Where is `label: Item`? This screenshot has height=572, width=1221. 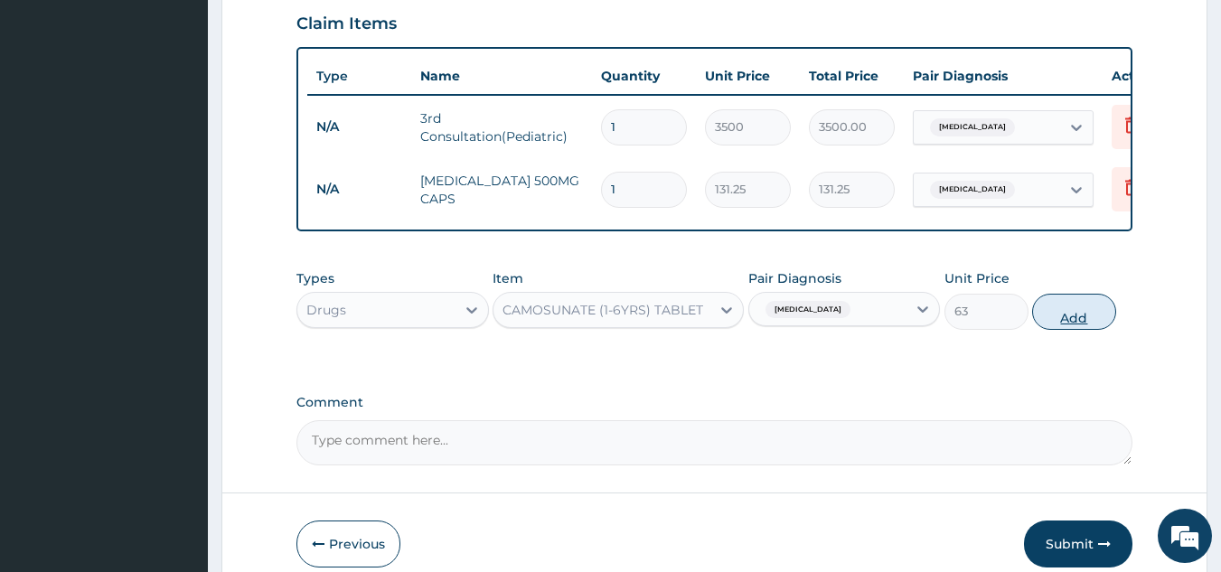
label: Item is located at coordinates (508, 278).